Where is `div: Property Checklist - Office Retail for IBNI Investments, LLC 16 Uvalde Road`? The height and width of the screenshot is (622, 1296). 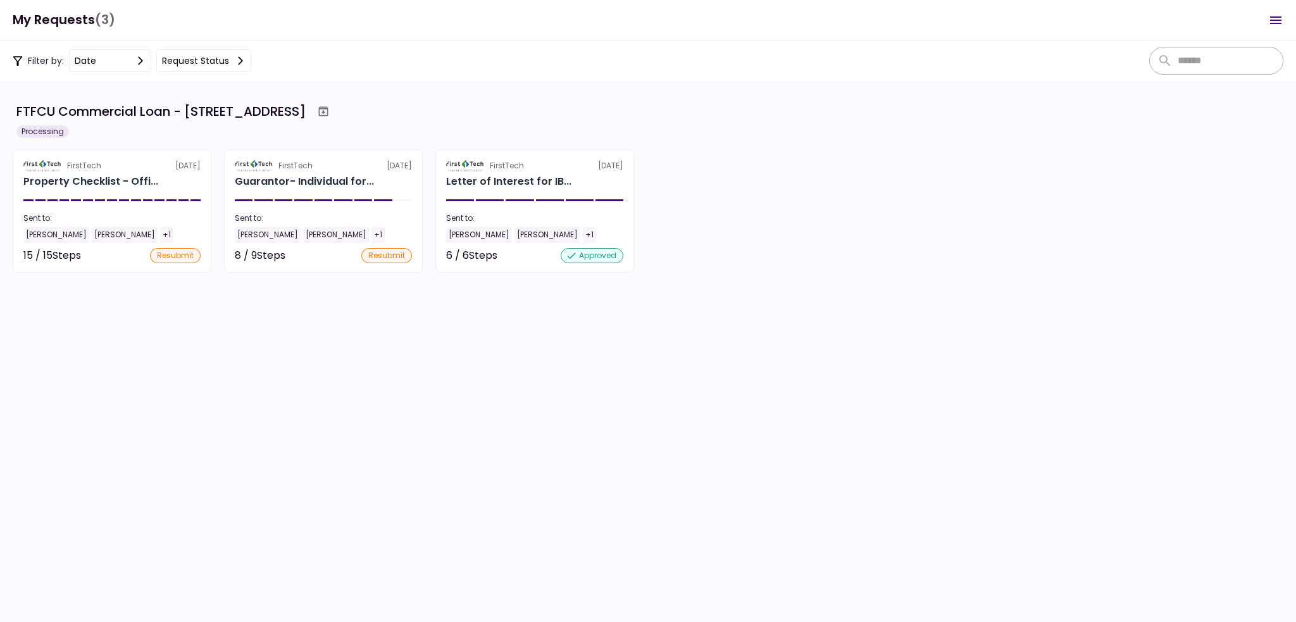 div: Property Checklist - Office Retail for IBNI Investments, LLC 16 Uvalde Road is located at coordinates (91, 182).